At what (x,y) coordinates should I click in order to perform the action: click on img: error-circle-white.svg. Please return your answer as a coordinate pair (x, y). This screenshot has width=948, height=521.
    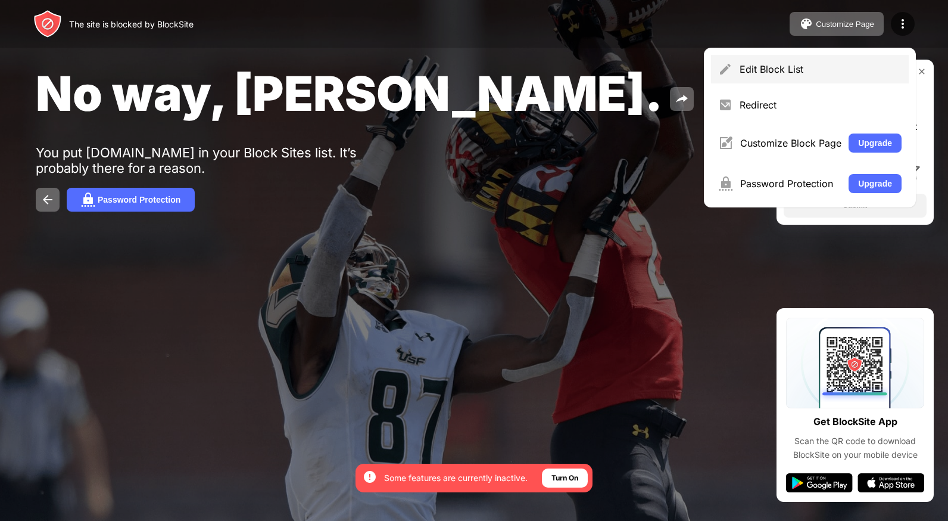
    Looking at the image, I should click on (370, 477).